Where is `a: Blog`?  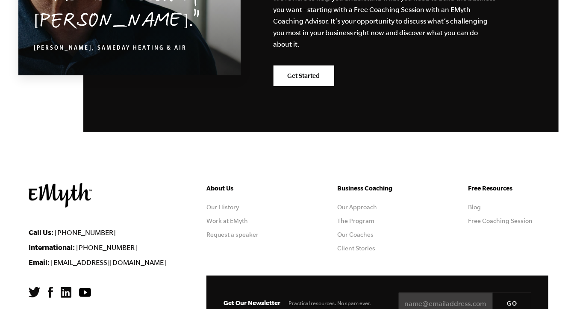
a: Blog is located at coordinates (475, 207).